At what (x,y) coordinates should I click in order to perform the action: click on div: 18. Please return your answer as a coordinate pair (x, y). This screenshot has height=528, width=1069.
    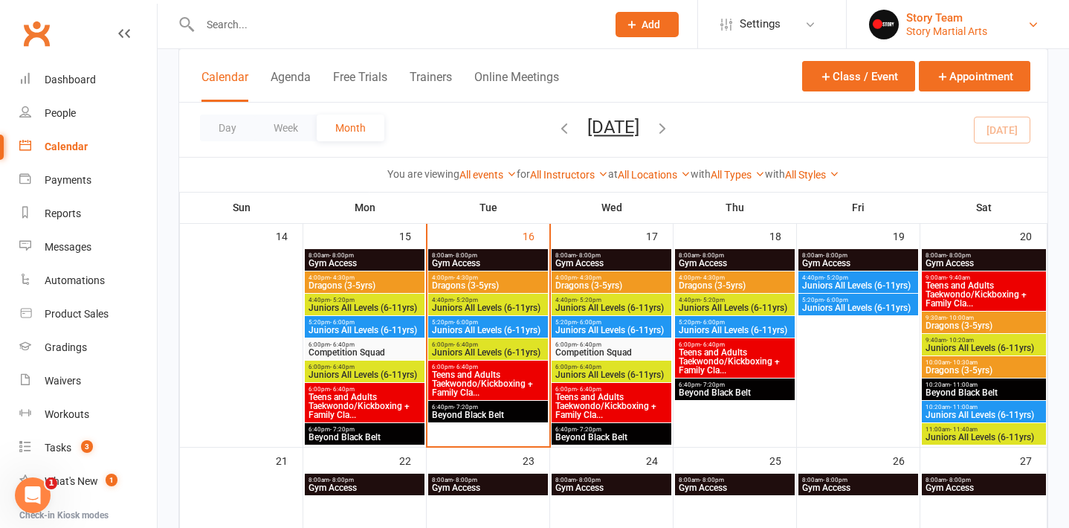
    Looking at the image, I should click on (783, 235).